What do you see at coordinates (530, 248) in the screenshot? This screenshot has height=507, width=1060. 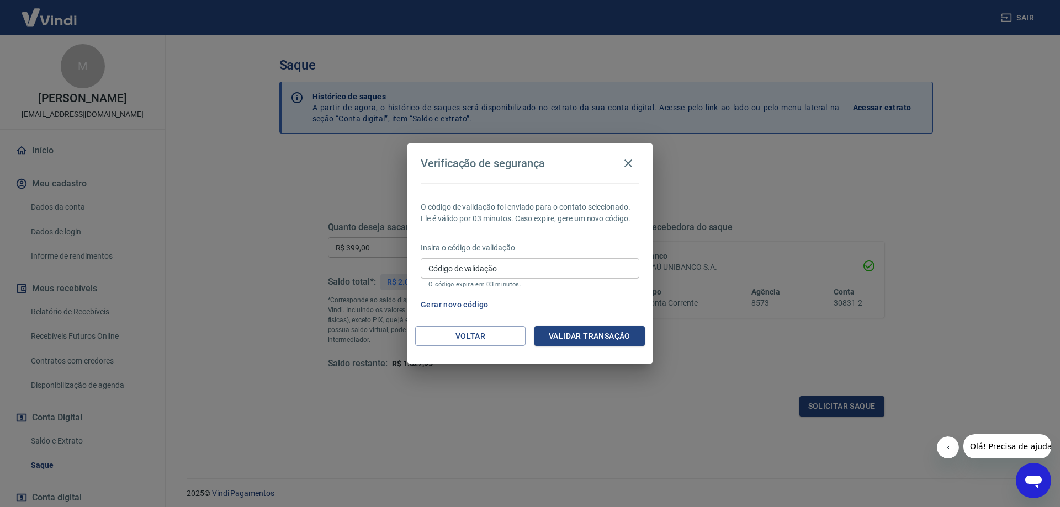 I see `p: Insira o código de validação` at bounding box center [530, 248].